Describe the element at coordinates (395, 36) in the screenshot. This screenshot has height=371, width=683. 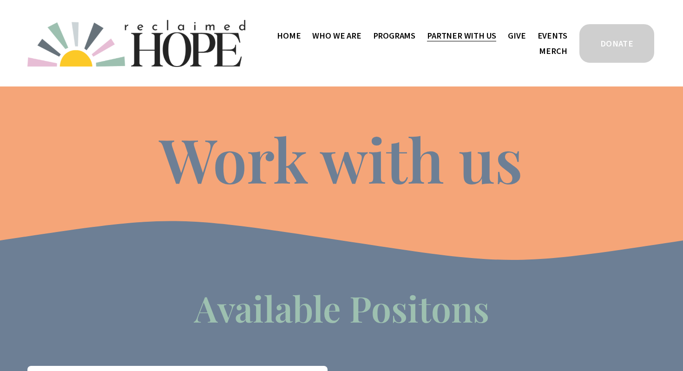
I see `span: Programs` at that location.